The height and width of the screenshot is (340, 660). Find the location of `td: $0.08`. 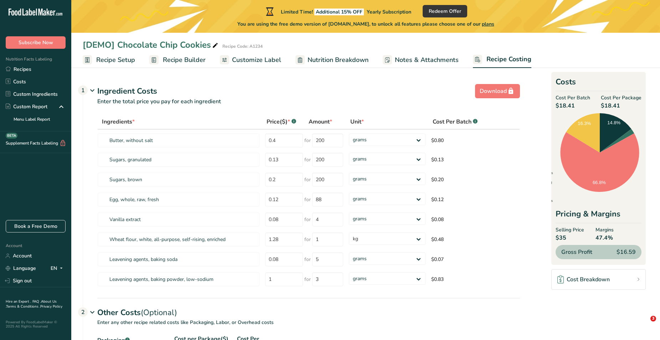

td: $0.08 is located at coordinates (470, 219).